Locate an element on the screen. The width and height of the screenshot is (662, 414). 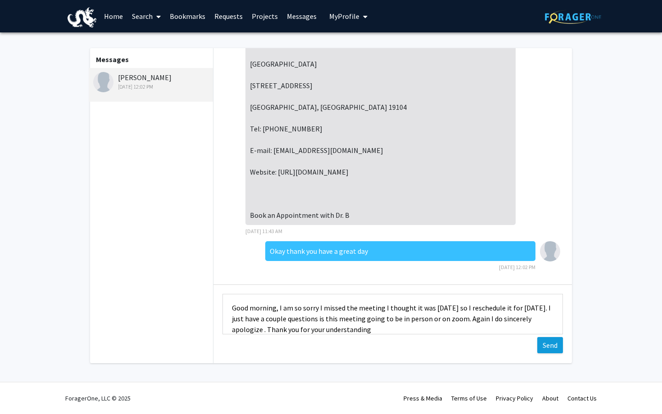
a: Press & Media is located at coordinates (423, 398).